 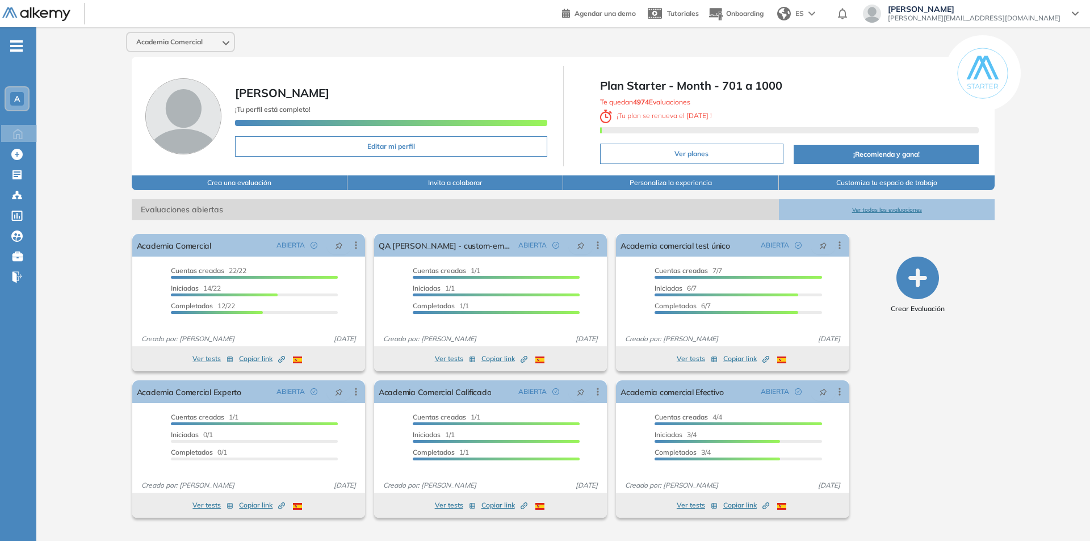 I want to click on a: Academia Comercial Calificado, so click(x=435, y=392).